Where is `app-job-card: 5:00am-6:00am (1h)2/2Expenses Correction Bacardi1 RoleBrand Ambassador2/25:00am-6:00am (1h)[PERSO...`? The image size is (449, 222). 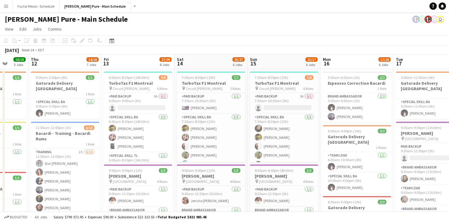
app-job-card: 5:00am-6:00am (1h)2/2Expenses Correction Bacardi1 RoleBrand Ambassador2/25:00am-6:00am (1h)[PERSO... is located at coordinates (357, 97).